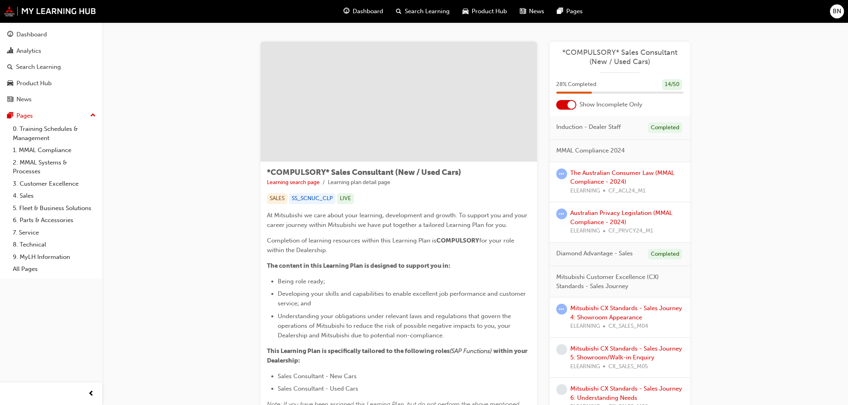 The image size is (848, 405). I want to click on a: guage-iconDashboard, so click(363, 11).